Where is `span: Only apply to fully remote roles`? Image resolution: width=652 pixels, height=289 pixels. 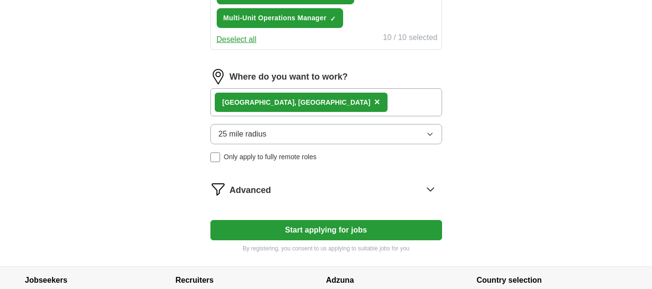
span: Only apply to fully remote roles is located at coordinates (270, 157).